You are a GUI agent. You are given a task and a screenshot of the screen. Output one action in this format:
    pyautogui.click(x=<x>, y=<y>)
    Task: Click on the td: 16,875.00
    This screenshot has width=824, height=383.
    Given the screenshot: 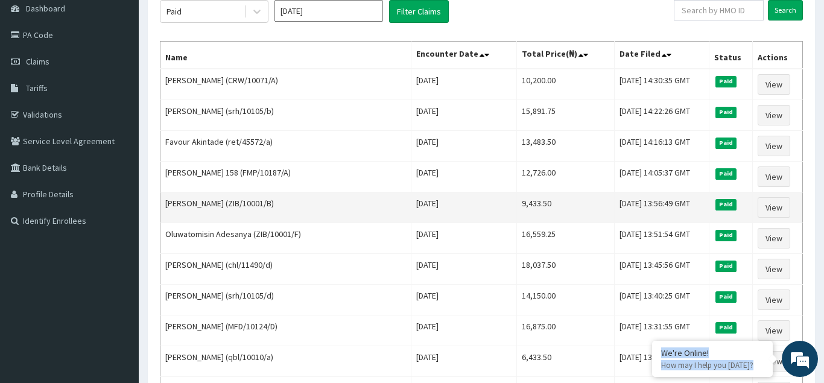 What is the action you would take?
    pyautogui.click(x=565, y=331)
    